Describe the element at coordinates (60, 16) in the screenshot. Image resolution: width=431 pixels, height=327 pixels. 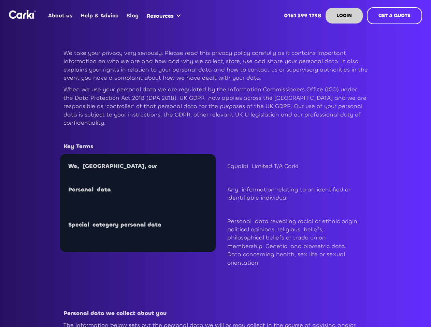
I see `a: About us` at that location.